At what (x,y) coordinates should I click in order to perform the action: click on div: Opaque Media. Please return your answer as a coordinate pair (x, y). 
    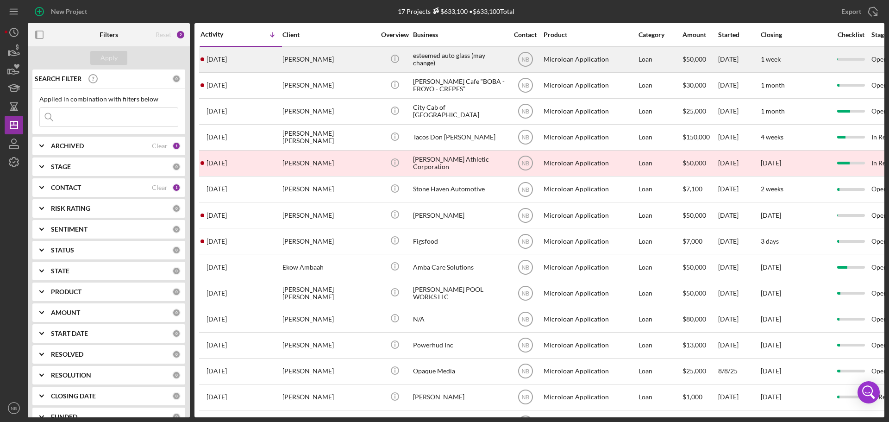
    Looking at the image, I should click on (459, 371).